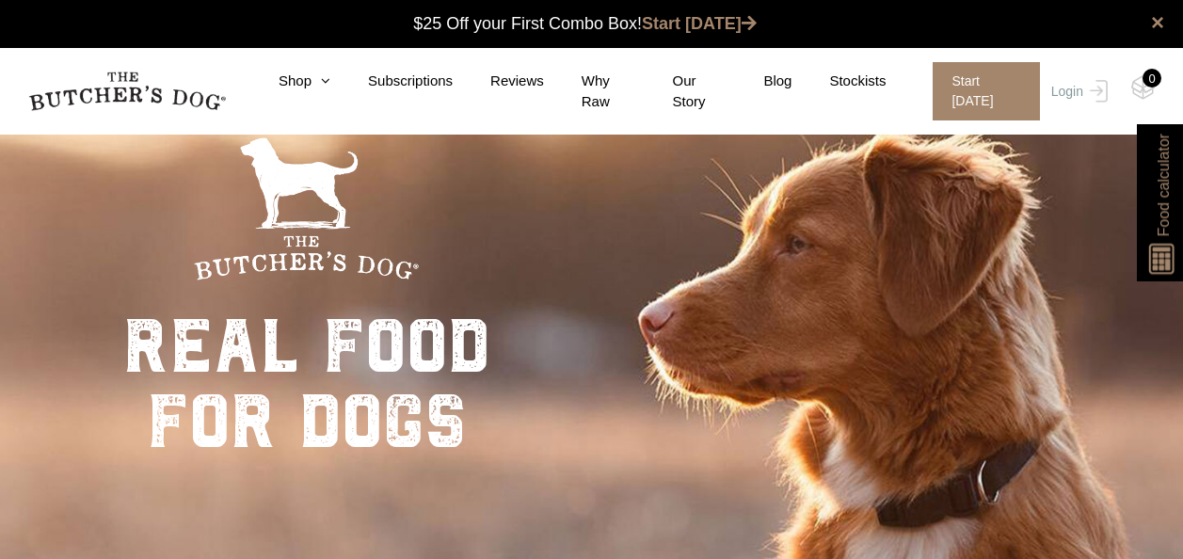  Describe the element at coordinates (759, 81) in the screenshot. I see `a: Blog` at that location.